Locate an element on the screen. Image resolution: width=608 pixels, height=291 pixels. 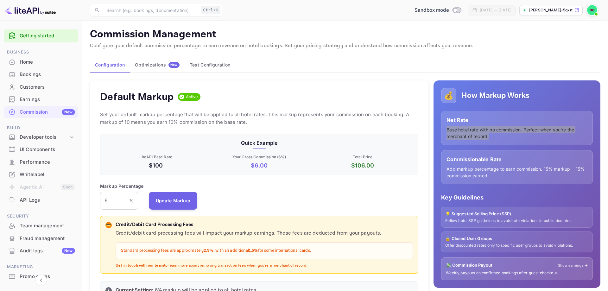
a: Promo codes is located at coordinates (41, 276).